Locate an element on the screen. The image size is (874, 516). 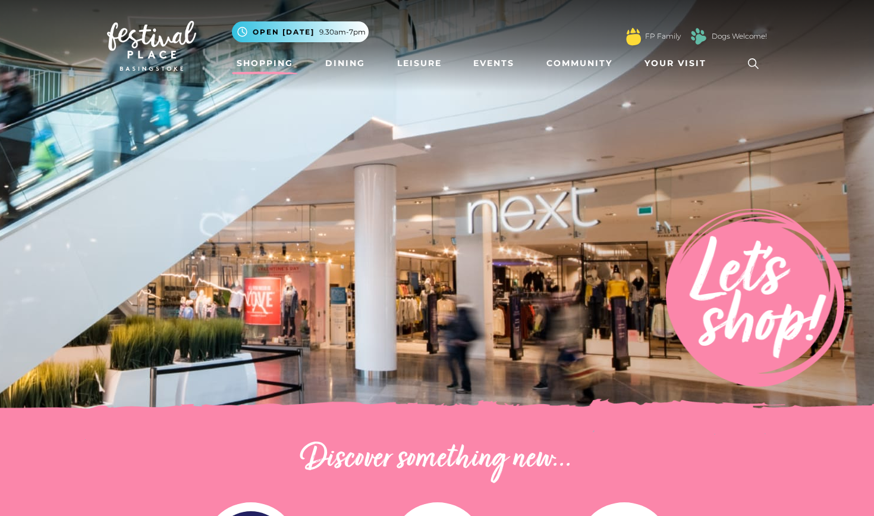
a: FP Family is located at coordinates (663, 36).